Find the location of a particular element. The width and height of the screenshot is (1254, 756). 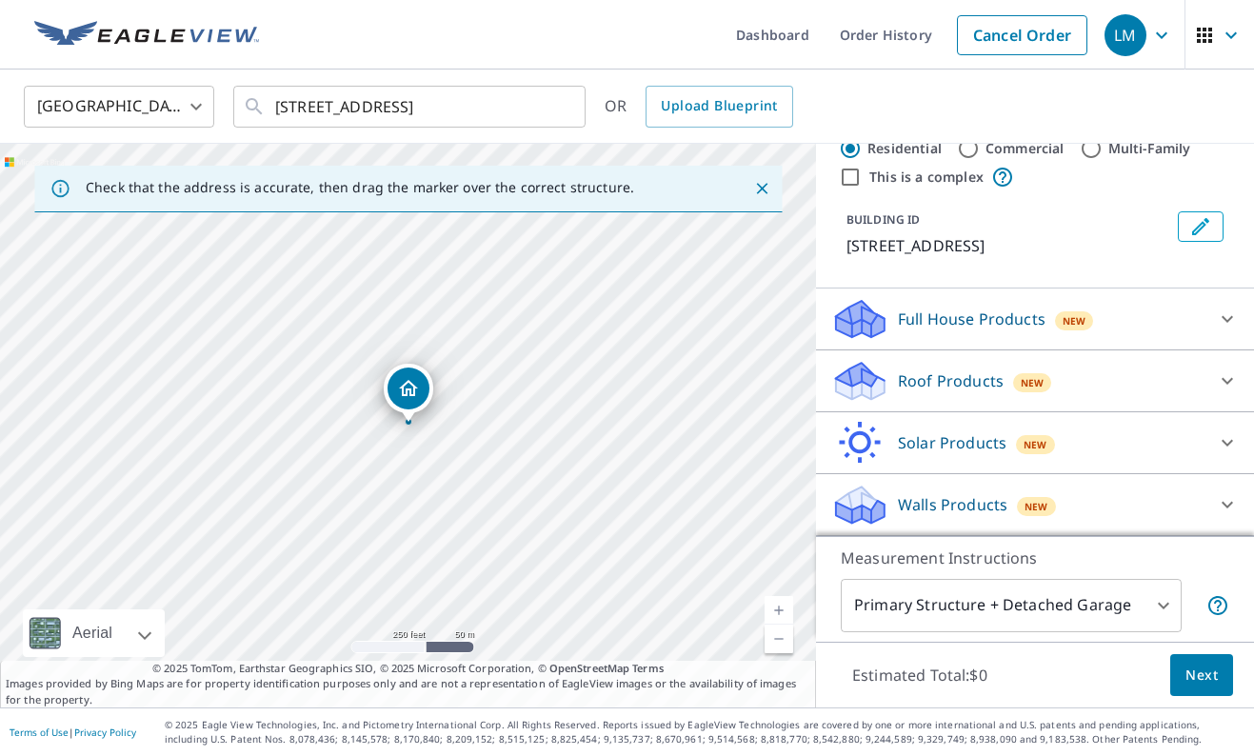

span: Your report will include the primary structure and a detached garage if one exists. is located at coordinates (1218, 606).